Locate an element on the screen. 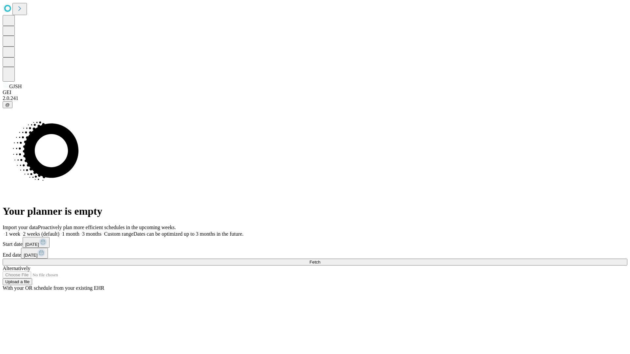  span: 3 months is located at coordinates (92, 234).